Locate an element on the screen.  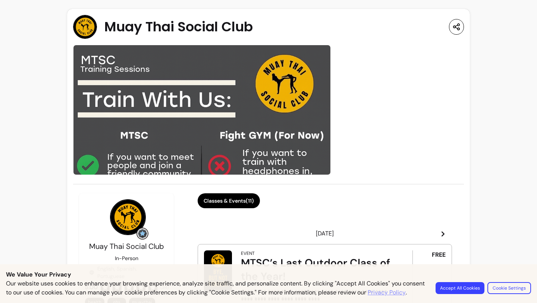
p: Our website uses cookies to enhance your browsing experience, analyze site traffic, and personali... is located at coordinates (216, 288).